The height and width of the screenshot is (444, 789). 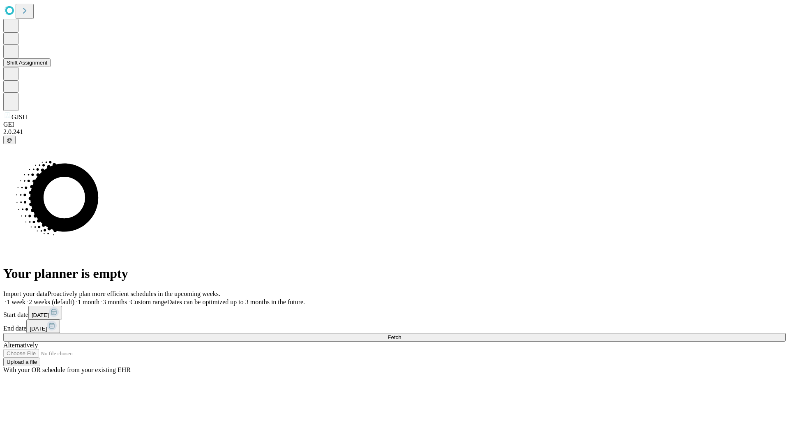 What do you see at coordinates (88, 302) in the screenshot?
I see `span: 1 month` at bounding box center [88, 302].